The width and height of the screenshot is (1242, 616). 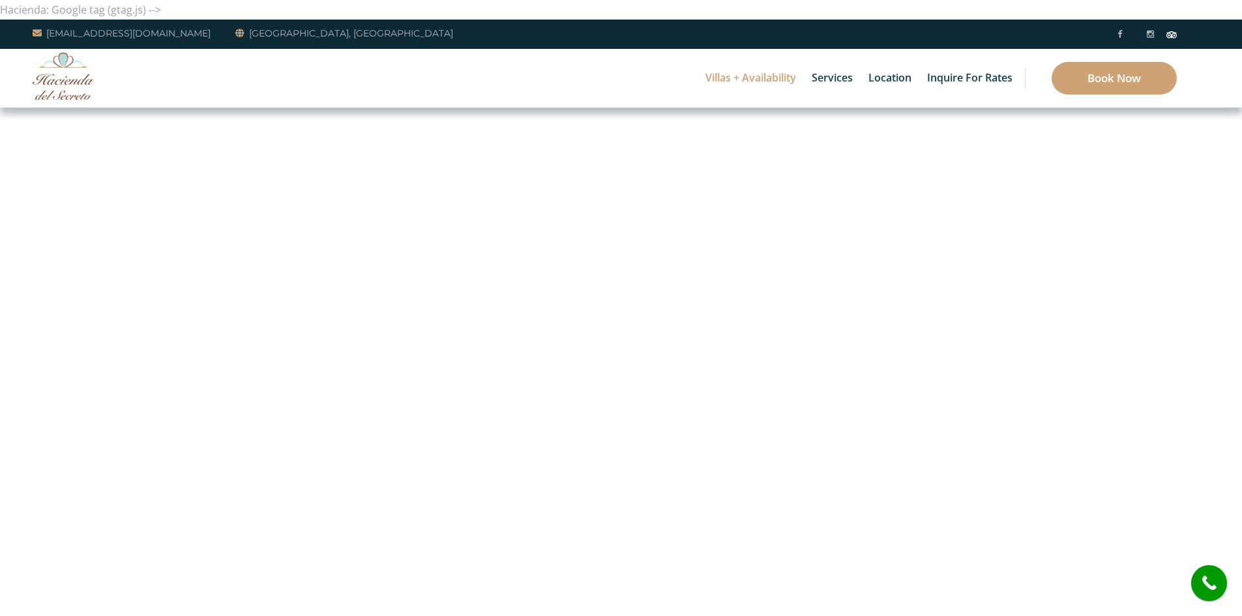 I want to click on img: Tripadvisor_logomark.svg, so click(x=1172, y=35).